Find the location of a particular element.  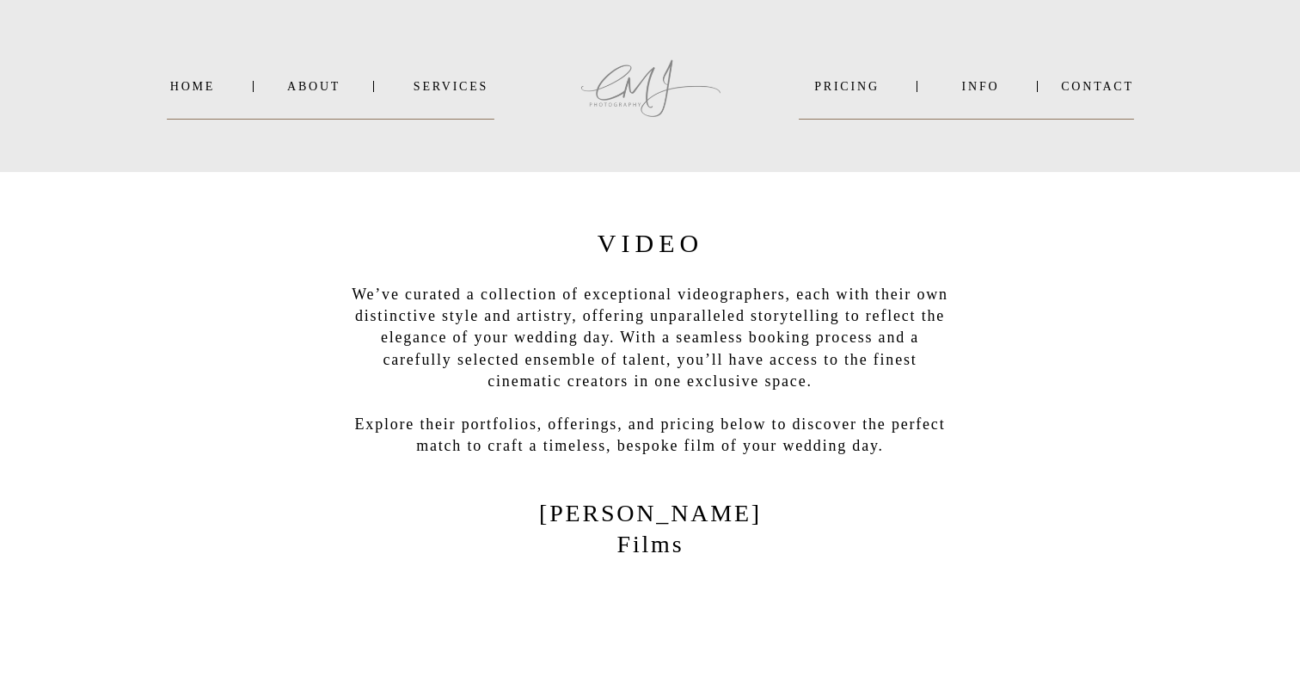

nav: Home is located at coordinates (193, 86).